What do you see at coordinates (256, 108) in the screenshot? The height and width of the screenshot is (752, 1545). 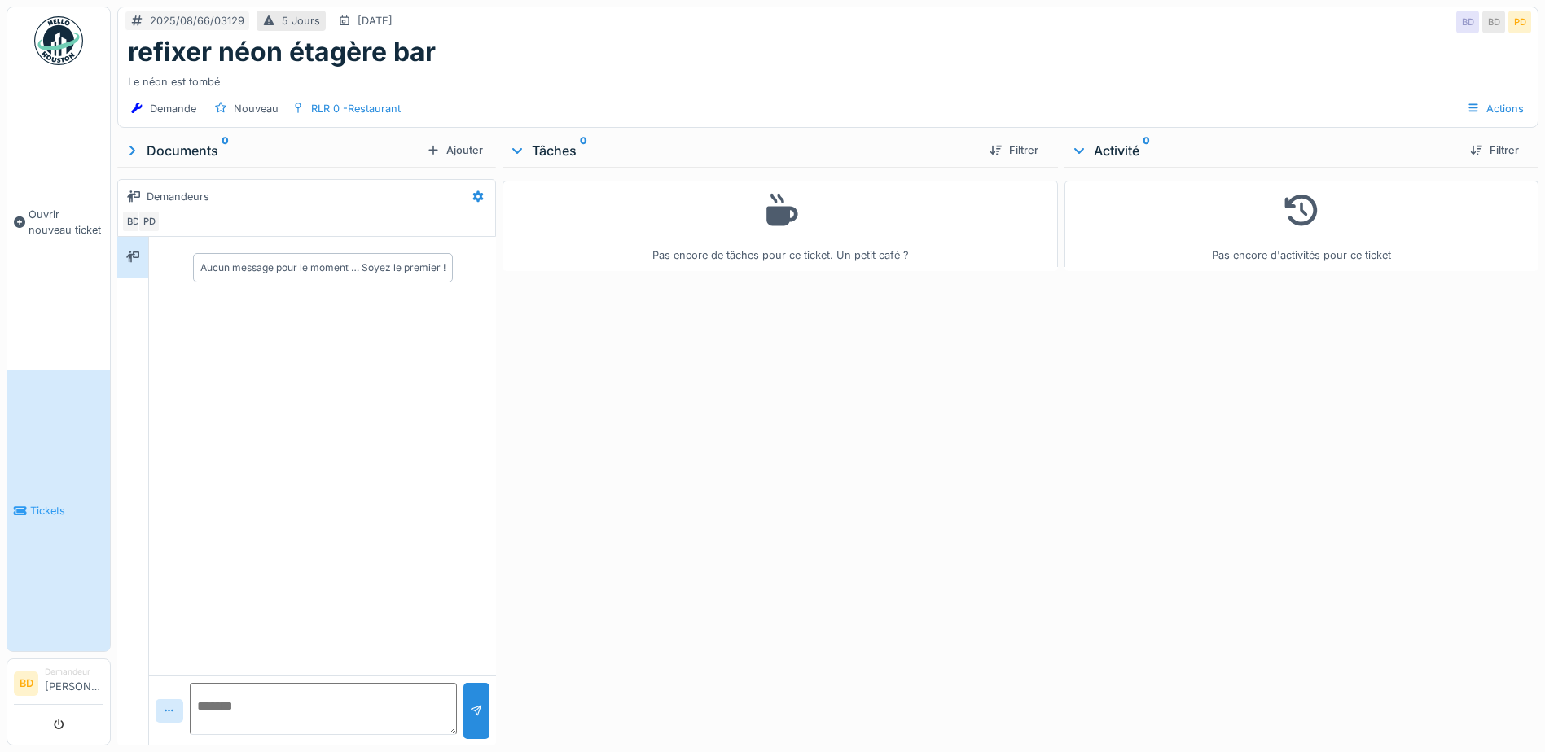 I see `div: Nouveau` at bounding box center [256, 108].